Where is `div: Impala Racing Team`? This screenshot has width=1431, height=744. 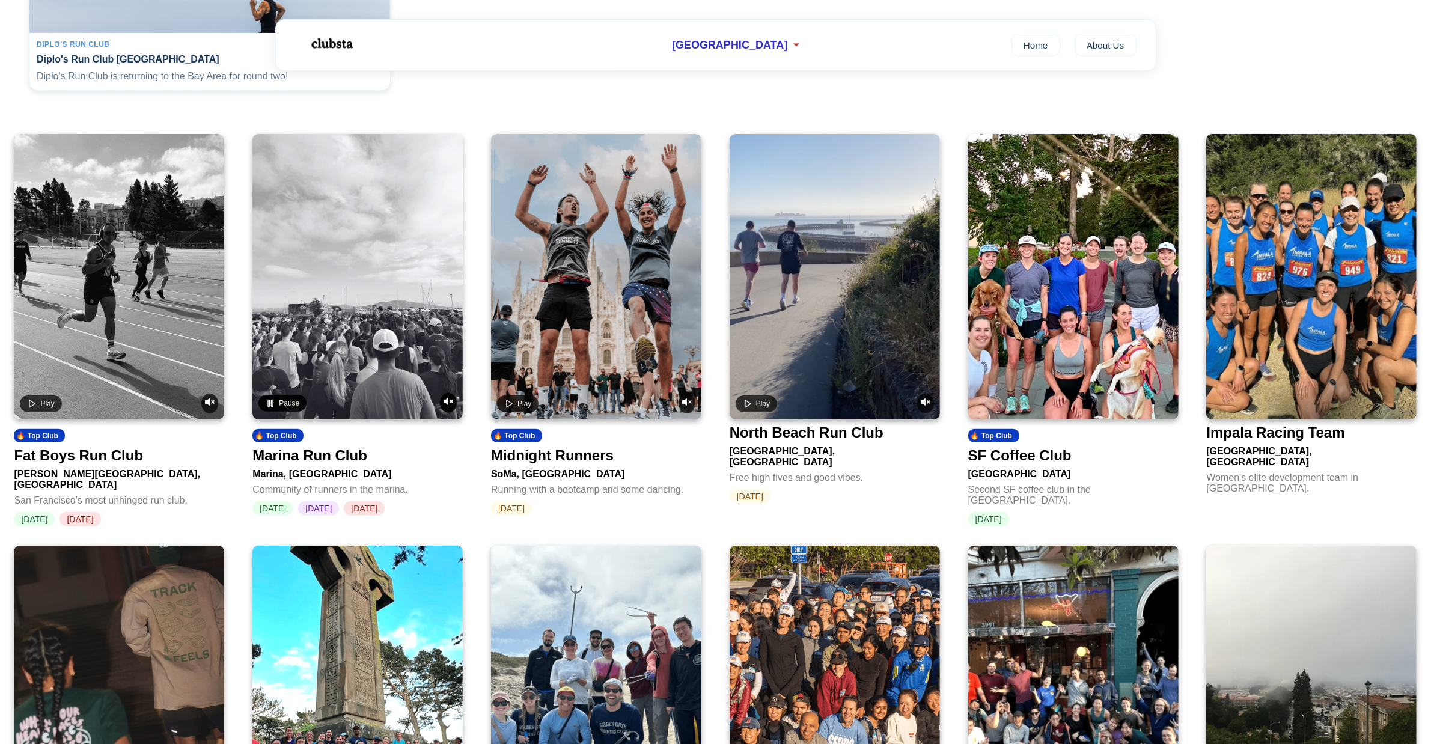 div: Impala Racing Team is located at coordinates (1276, 433).